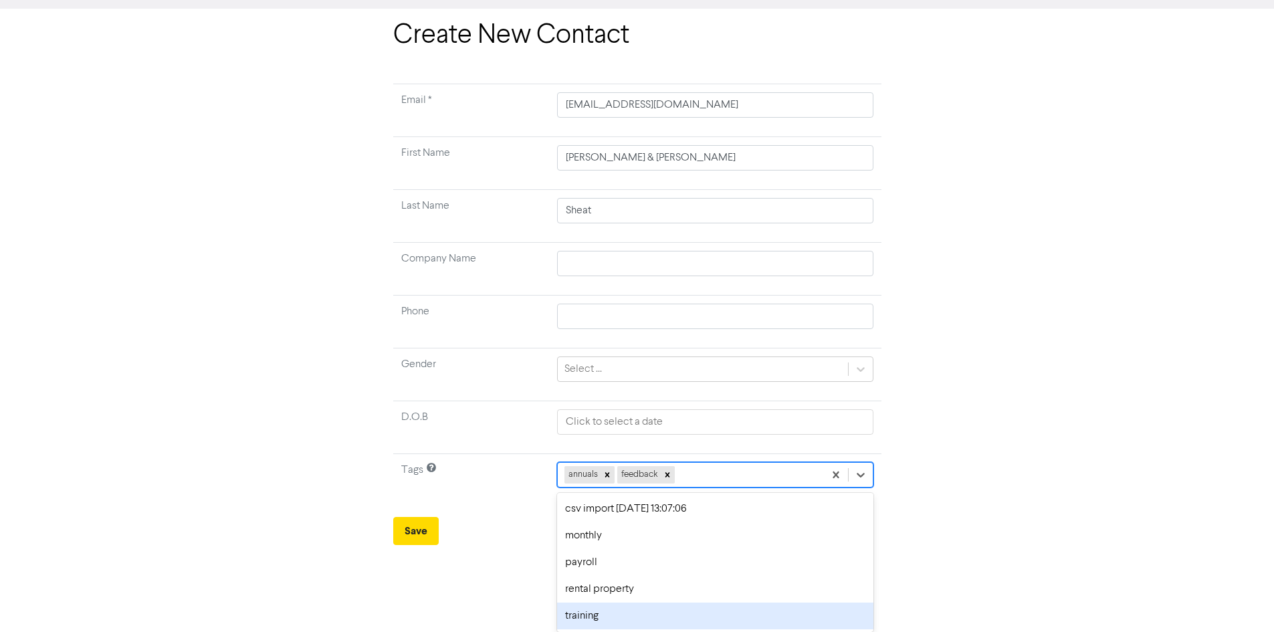  Describe the element at coordinates (416, 531) in the screenshot. I see `button: Save` at that location.